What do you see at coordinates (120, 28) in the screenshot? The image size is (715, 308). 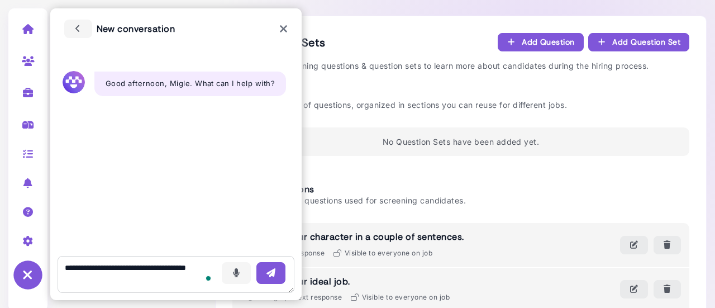 I see `h3: New conversation` at bounding box center [120, 28].